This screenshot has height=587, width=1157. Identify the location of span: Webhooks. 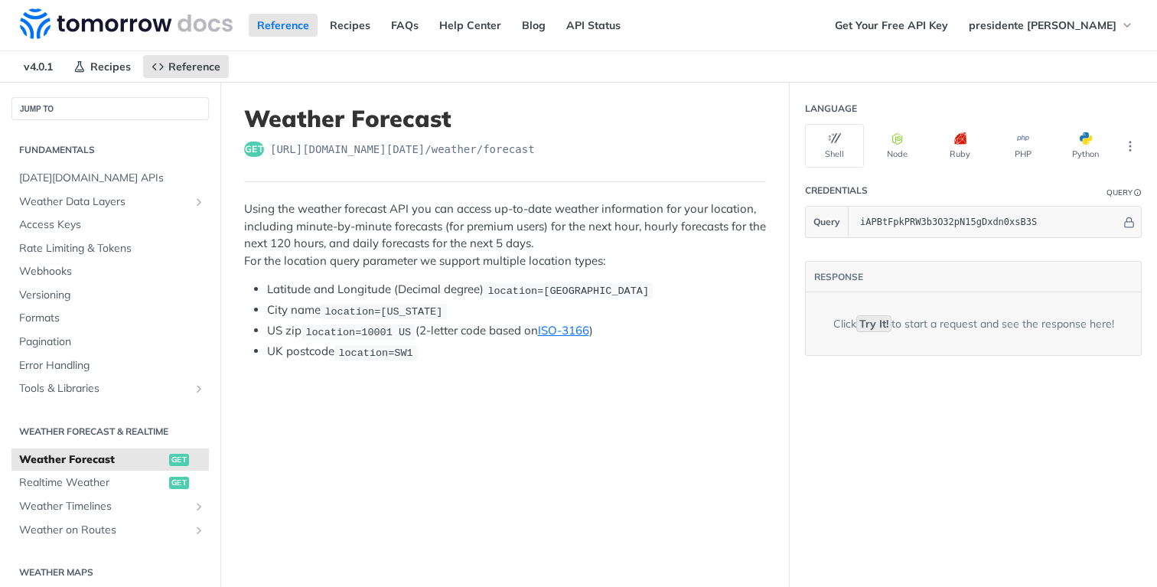
(112, 272).